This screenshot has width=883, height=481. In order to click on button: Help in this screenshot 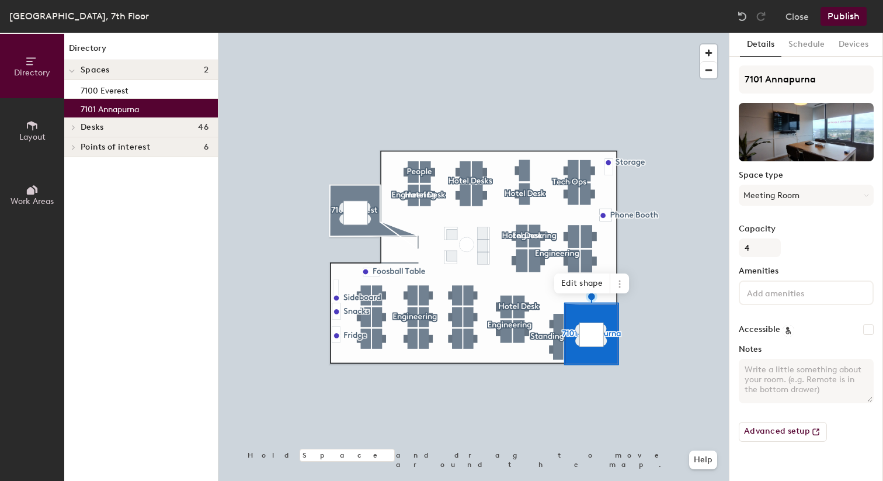, I will do `click(703, 460)`.